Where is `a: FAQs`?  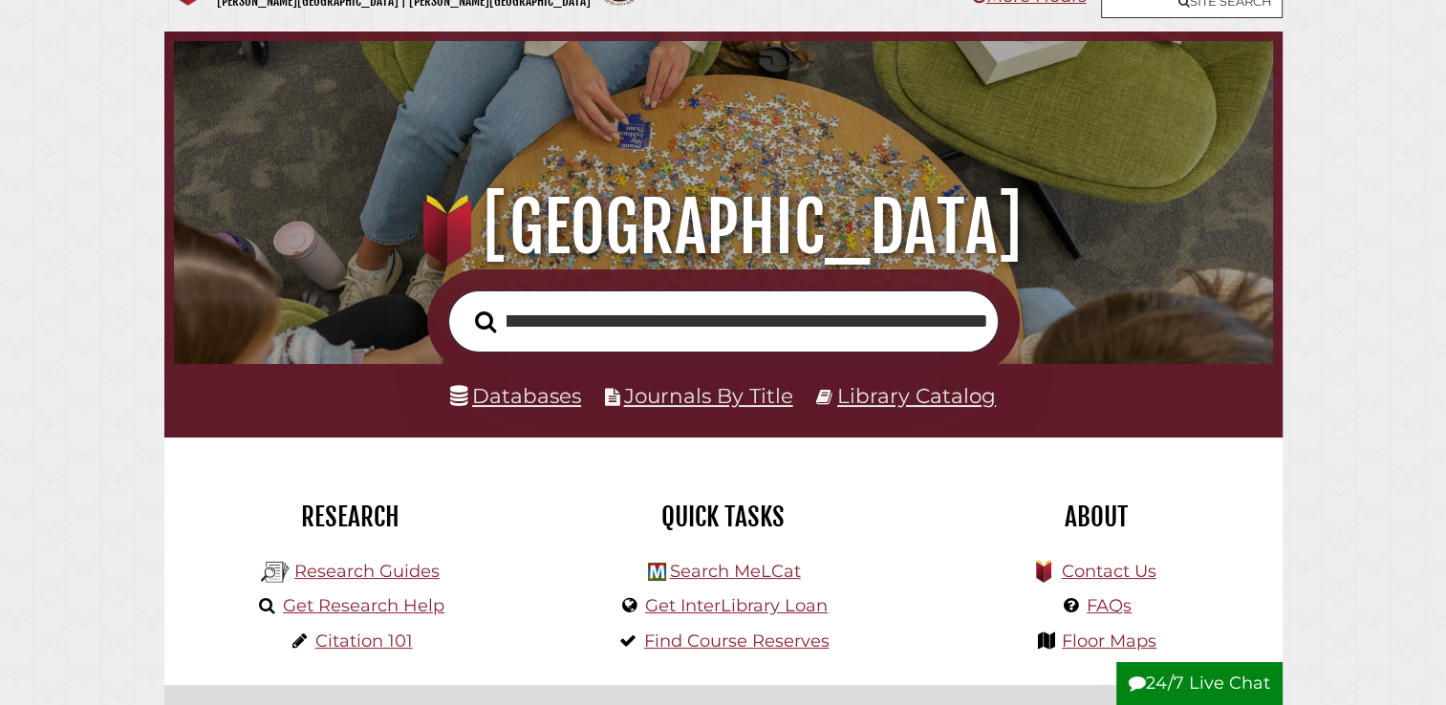
a: FAQs is located at coordinates (1109, 606).